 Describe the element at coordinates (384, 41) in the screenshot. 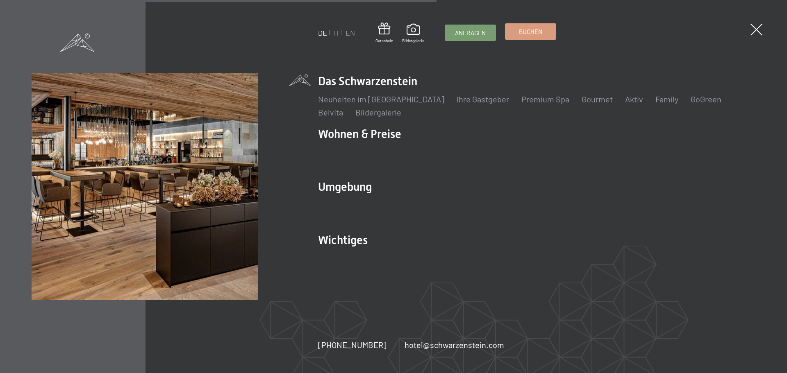

I see `span: Gutschein` at that location.